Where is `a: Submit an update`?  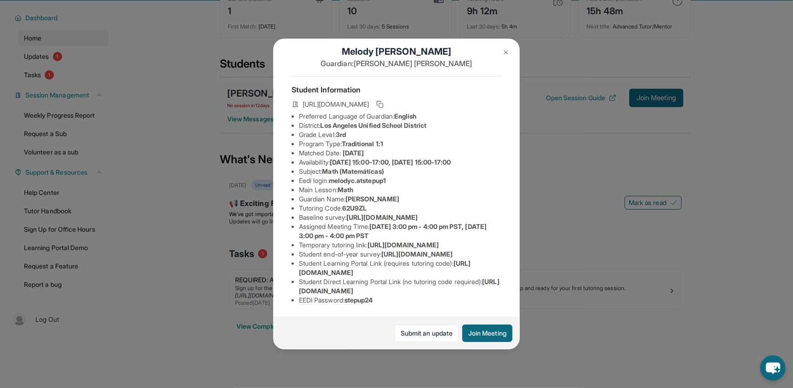
a: Submit an update is located at coordinates (427, 334).